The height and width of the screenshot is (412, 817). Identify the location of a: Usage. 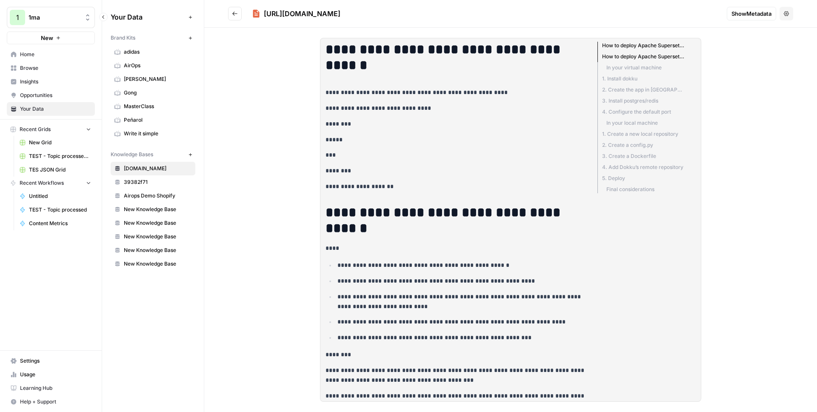
(51, 374).